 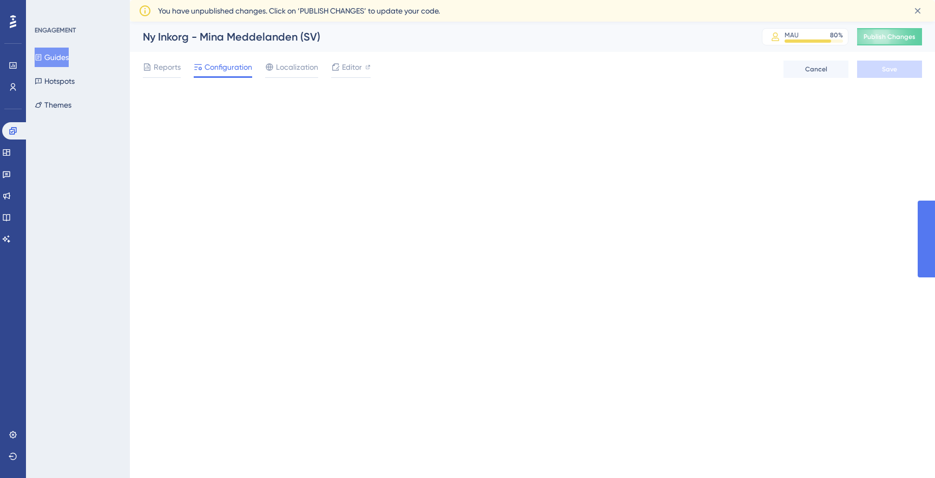 I want to click on span: Editor, so click(x=352, y=67).